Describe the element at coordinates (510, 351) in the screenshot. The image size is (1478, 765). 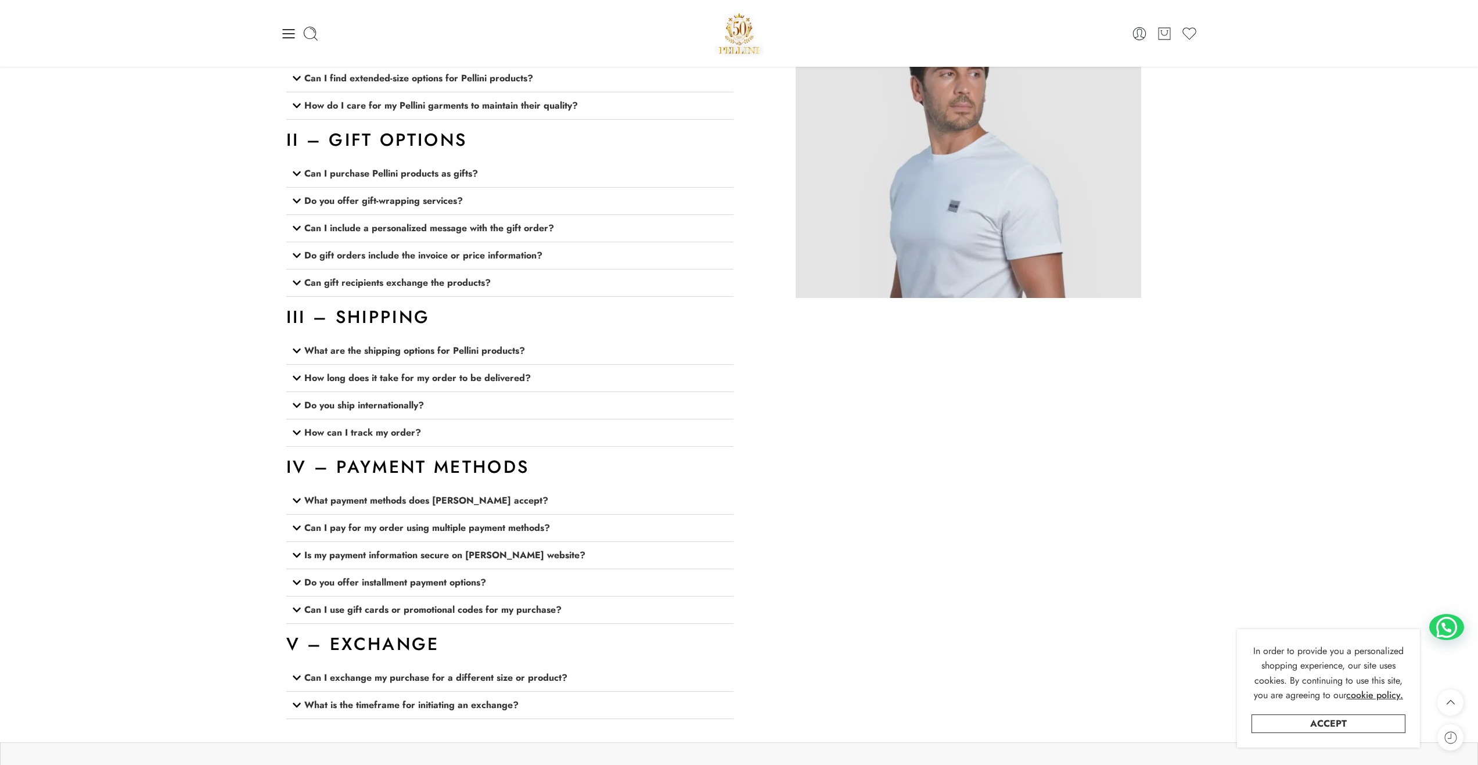
I see `div: What are the shipping options for Pellini products?` at that location.